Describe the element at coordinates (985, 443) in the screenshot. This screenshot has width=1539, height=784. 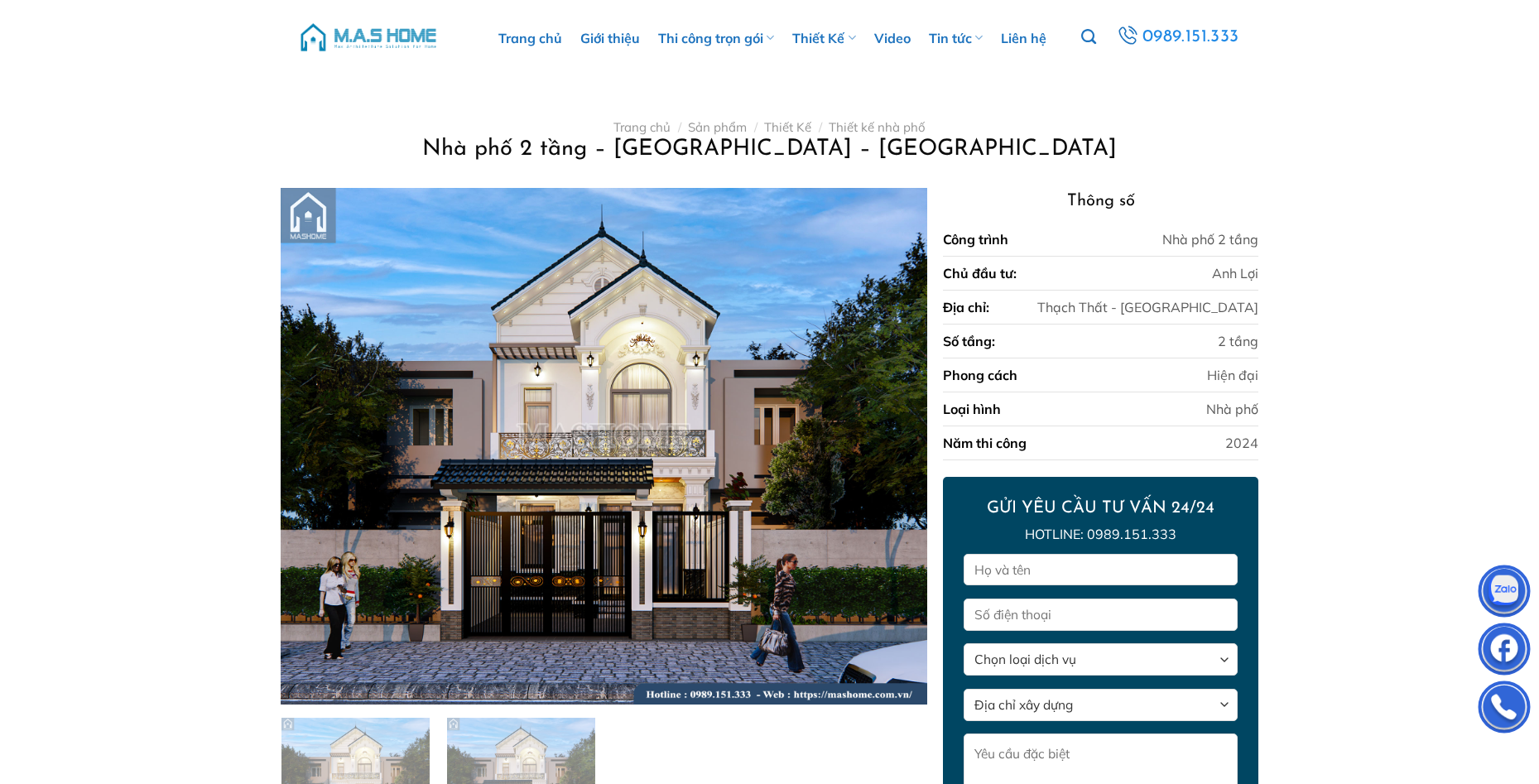
I see `div: Năm thi công` at that location.